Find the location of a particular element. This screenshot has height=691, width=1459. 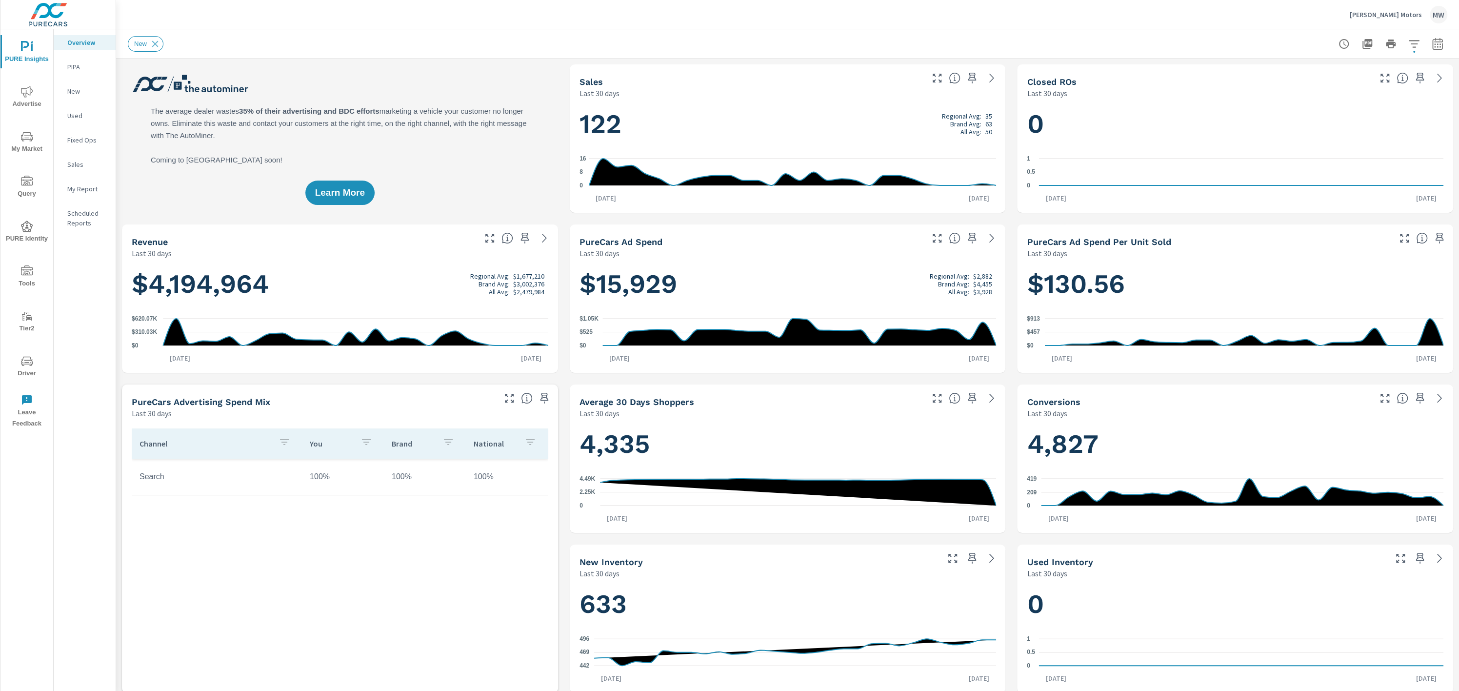

div: MW is located at coordinates (1438, 15).